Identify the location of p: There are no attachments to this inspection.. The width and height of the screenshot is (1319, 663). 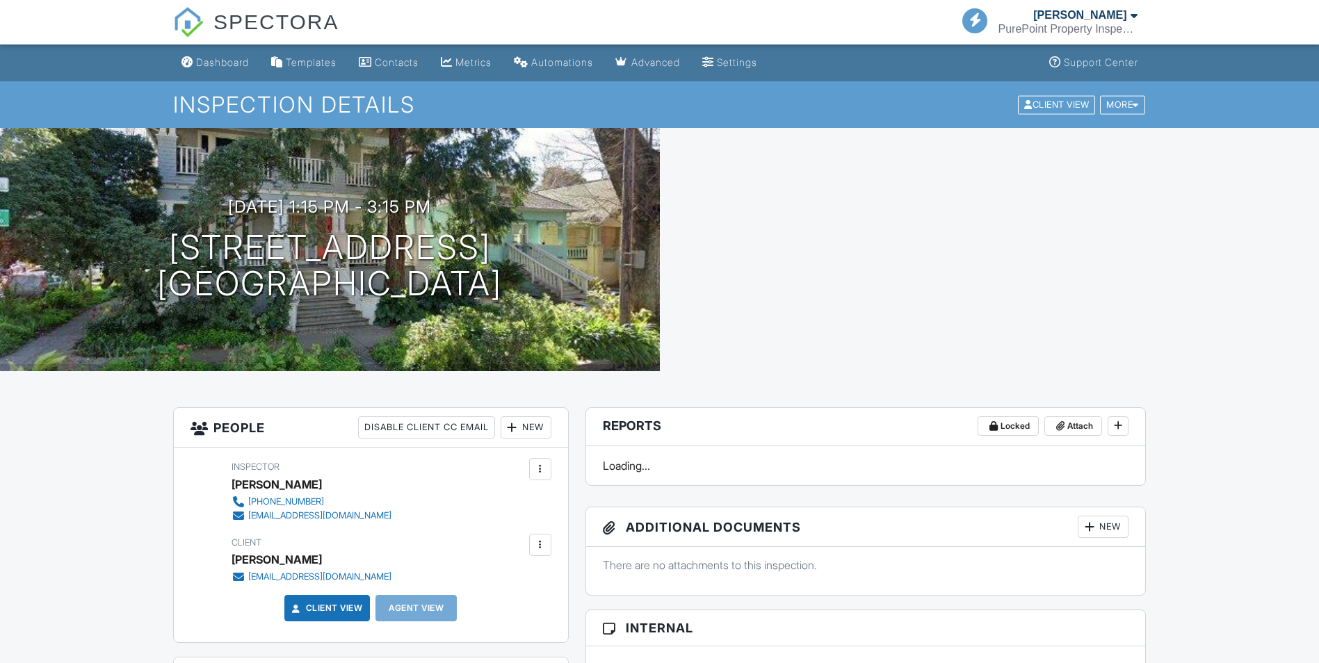
(865, 565).